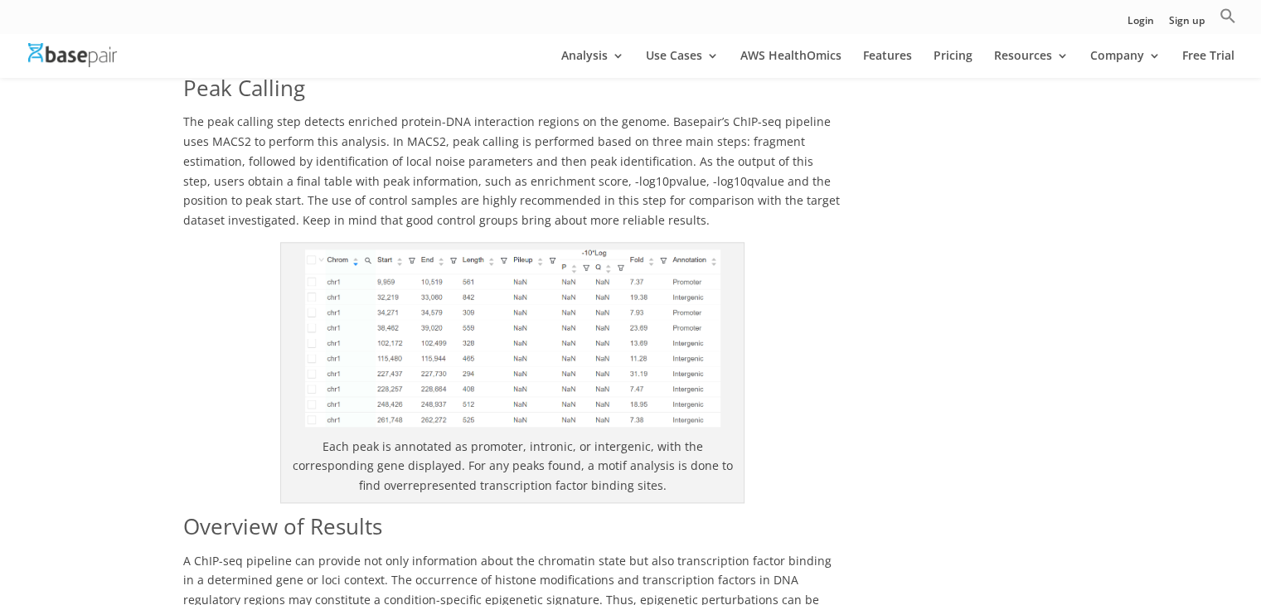  Describe the element at coordinates (512, 171) in the screenshot. I see `span: The peak calling step detects enriched protein-DNA interaction regions on the genome. Basepair’s ...` at that location.